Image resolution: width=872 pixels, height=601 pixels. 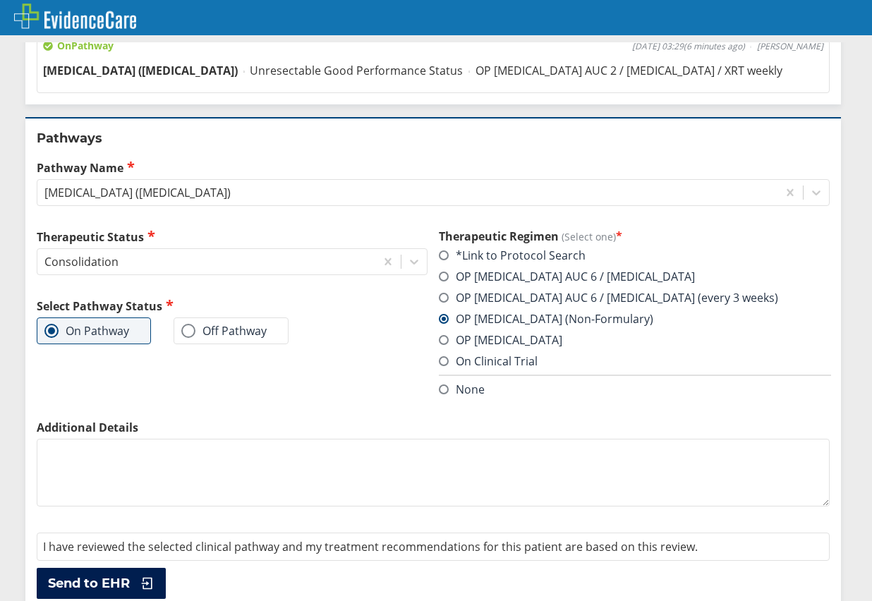 What do you see at coordinates (588, 236) in the screenshot?
I see `span: (Select one)` at bounding box center [588, 236].